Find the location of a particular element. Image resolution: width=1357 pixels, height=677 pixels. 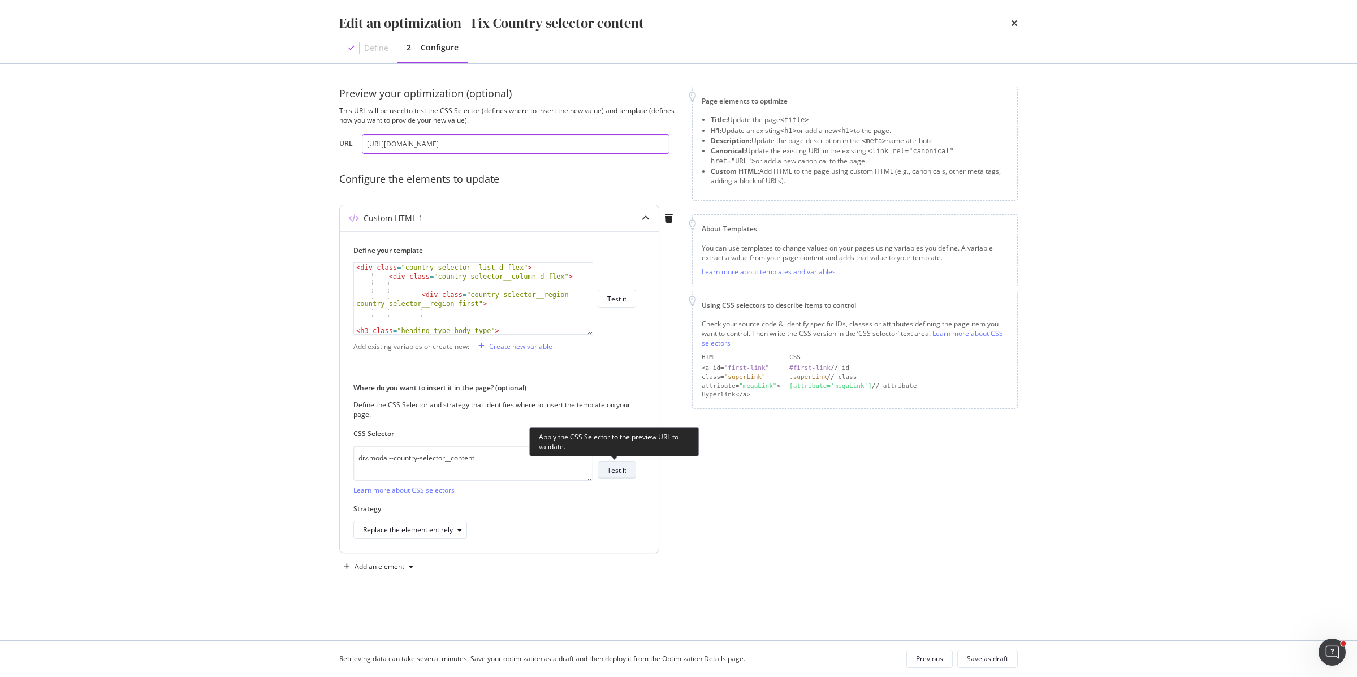

li: Update the page . is located at coordinates (859, 120).